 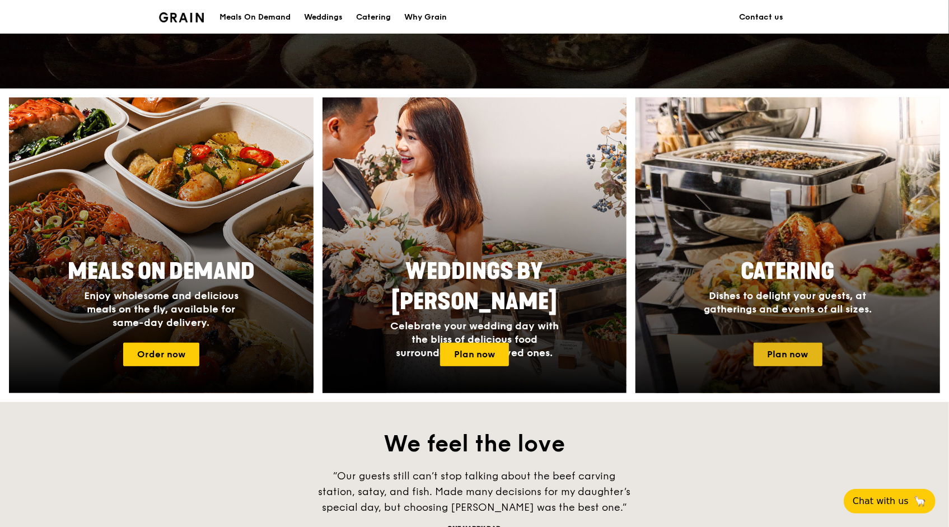 What do you see at coordinates (426, 17) in the screenshot?
I see `div: Why Grain` at bounding box center [426, 17].